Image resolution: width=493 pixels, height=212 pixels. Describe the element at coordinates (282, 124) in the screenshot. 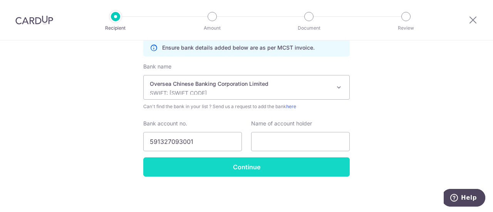

I see `label: Name of account holder` at that location.